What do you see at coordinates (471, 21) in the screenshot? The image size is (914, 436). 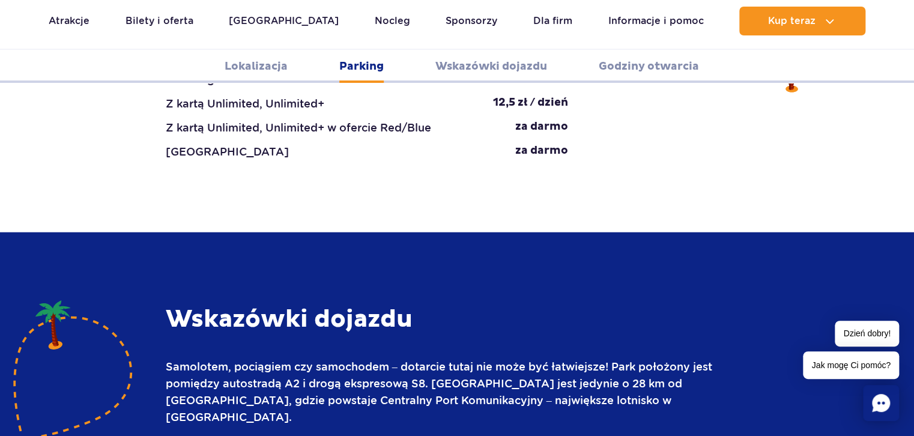 I see `a: Sponsorzy` at bounding box center [471, 21].